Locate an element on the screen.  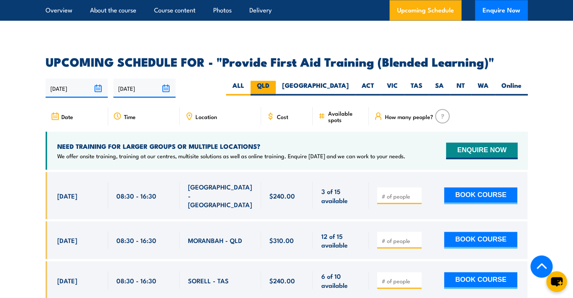
input: From date is located at coordinates (76, 88).